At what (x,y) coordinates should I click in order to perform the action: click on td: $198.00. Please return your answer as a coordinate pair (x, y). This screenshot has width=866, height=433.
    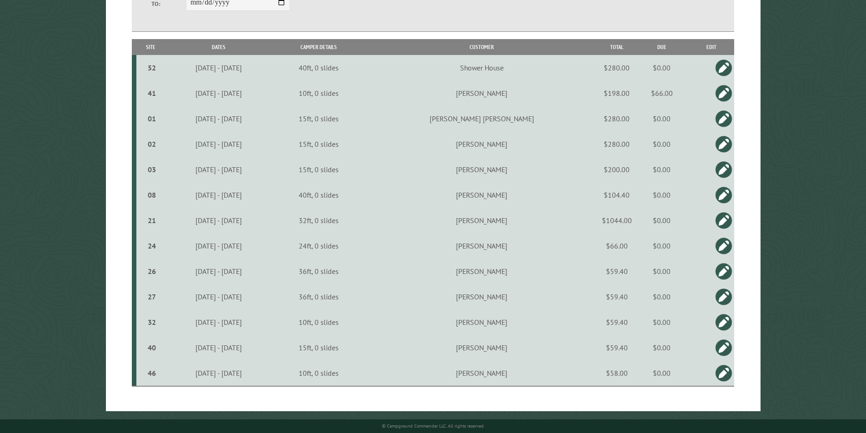
    Looking at the image, I should click on (617, 93).